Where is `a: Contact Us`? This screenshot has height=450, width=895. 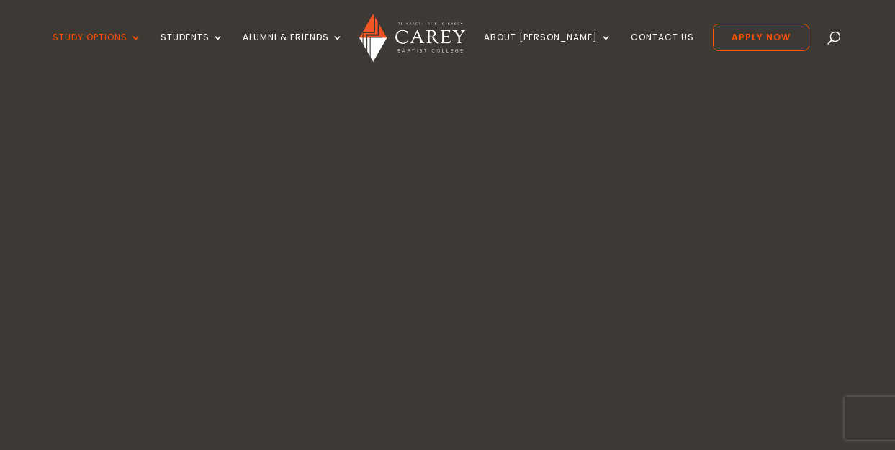
a: Contact Us is located at coordinates (663, 49).